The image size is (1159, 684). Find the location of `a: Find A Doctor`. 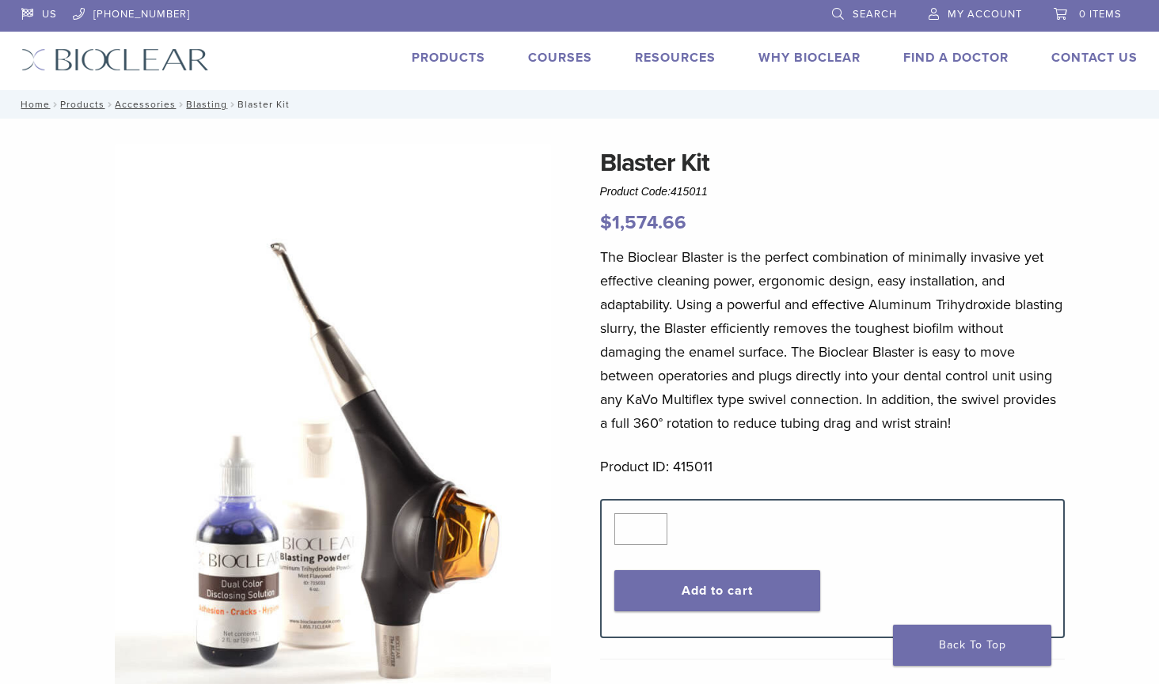

a: Find A Doctor is located at coordinates (955, 58).